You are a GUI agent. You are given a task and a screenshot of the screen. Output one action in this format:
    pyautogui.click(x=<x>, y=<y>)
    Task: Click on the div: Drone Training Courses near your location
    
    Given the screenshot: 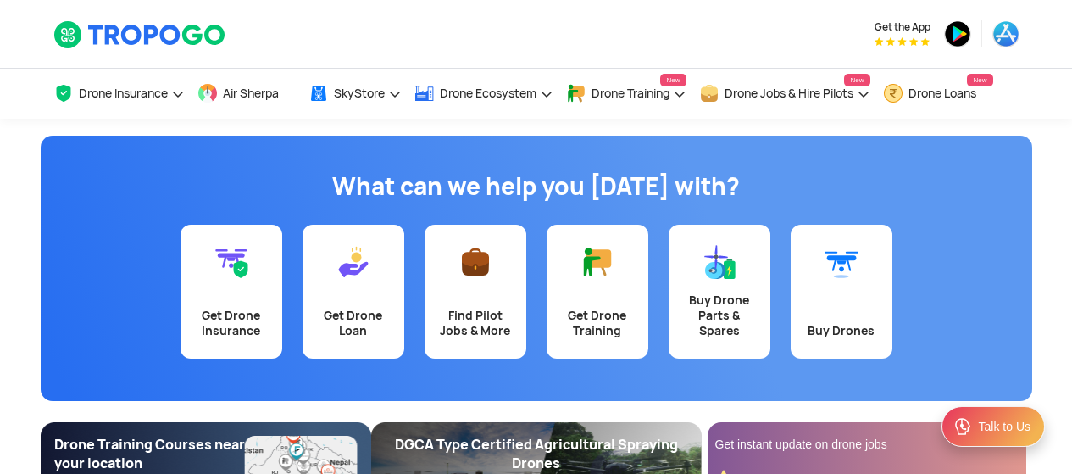 What is the action you would take?
    pyautogui.click(x=150, y=454)
    